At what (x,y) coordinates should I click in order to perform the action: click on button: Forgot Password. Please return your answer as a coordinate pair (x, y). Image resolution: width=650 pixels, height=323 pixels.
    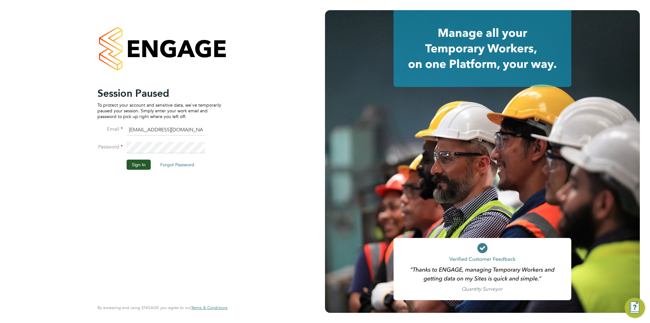
    Looking at the image, I should click on (177, 165).